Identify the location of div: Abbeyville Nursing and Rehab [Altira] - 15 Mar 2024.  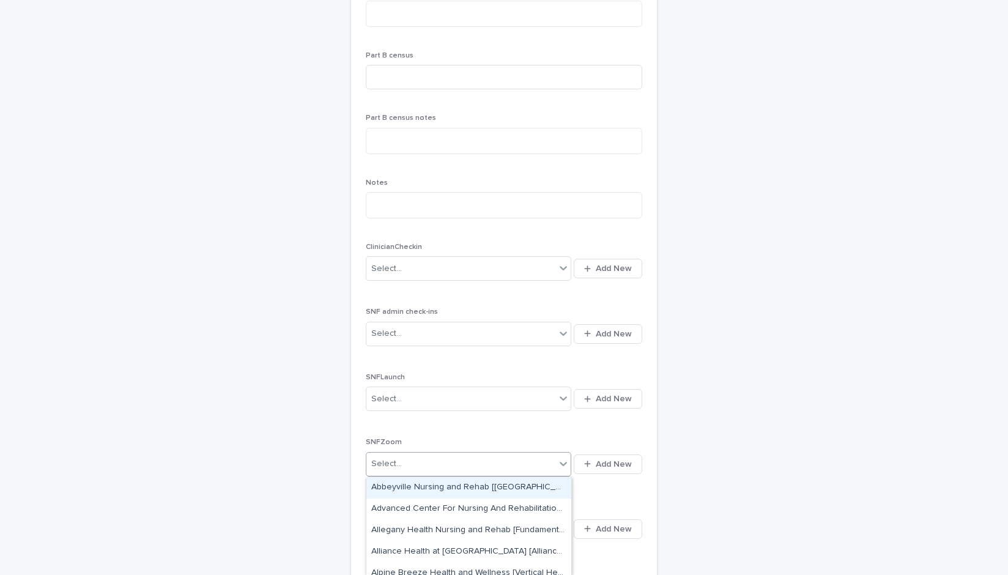
(468, 487).